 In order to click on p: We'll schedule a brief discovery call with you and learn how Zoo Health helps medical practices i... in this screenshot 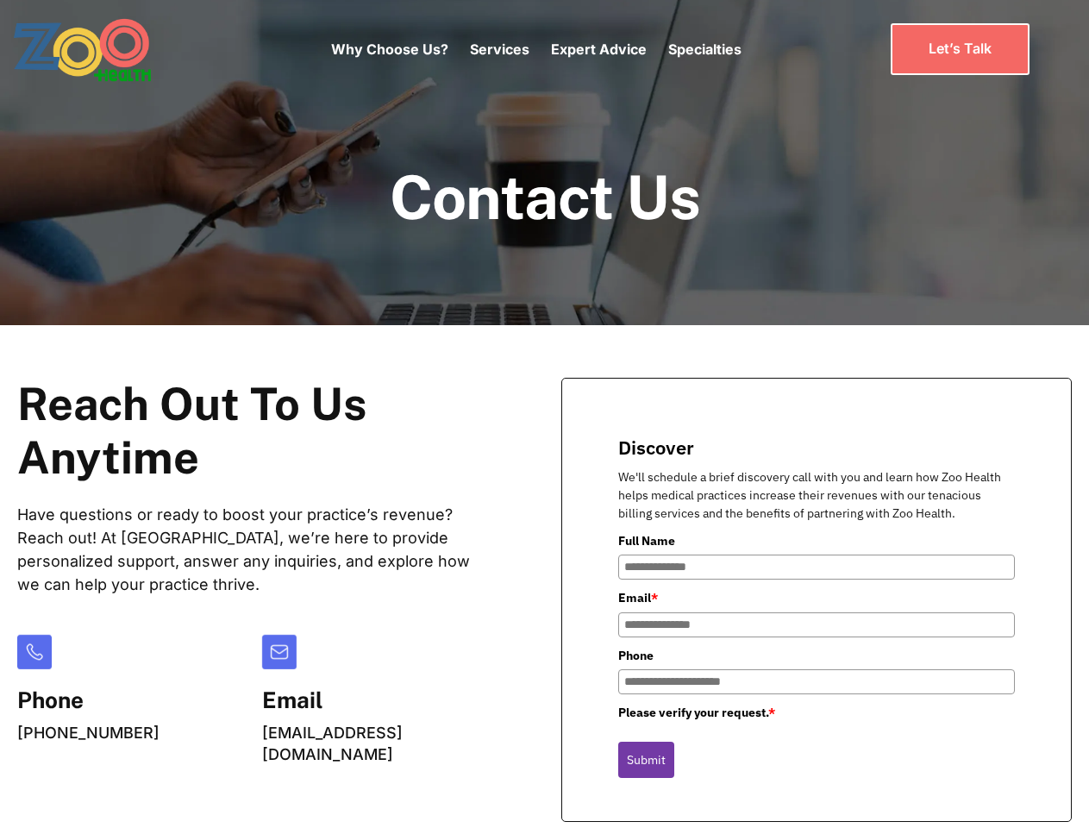, I will do `click(817, 495)`.